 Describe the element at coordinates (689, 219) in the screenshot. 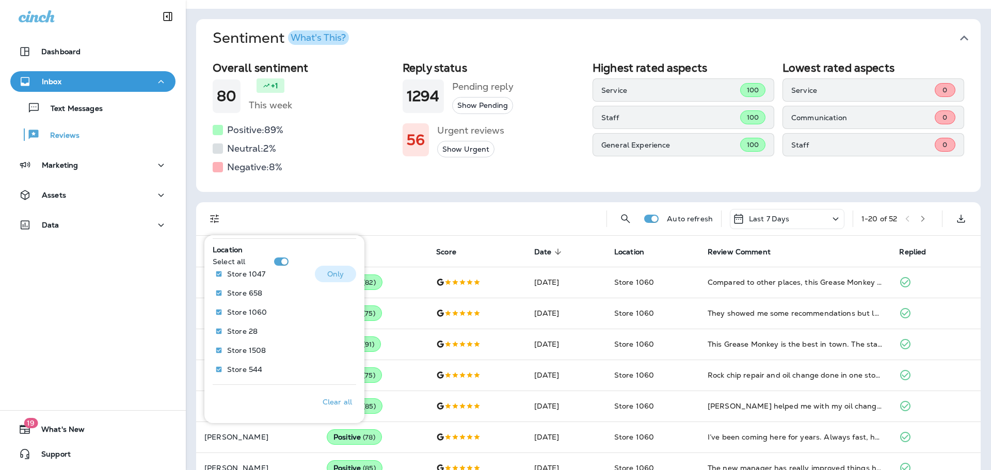

I see `p: Auto refresh` at that location.